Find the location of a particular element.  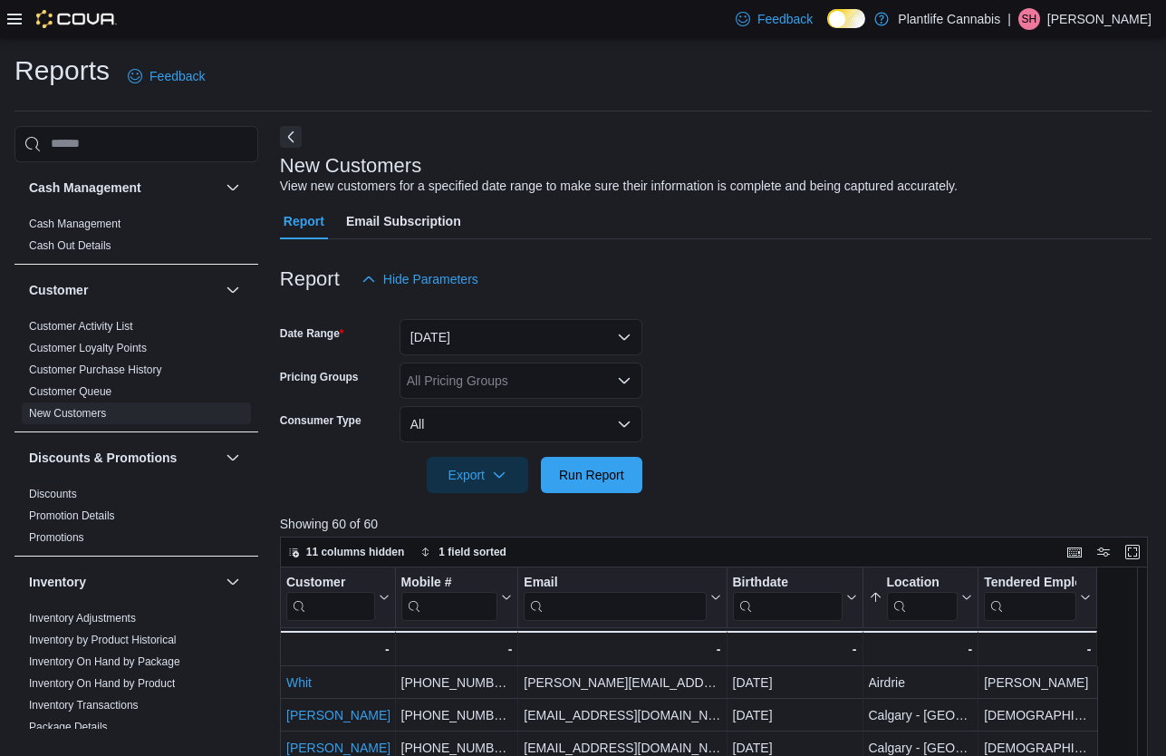

button: Open list of options is located at coordinates (624, 381).